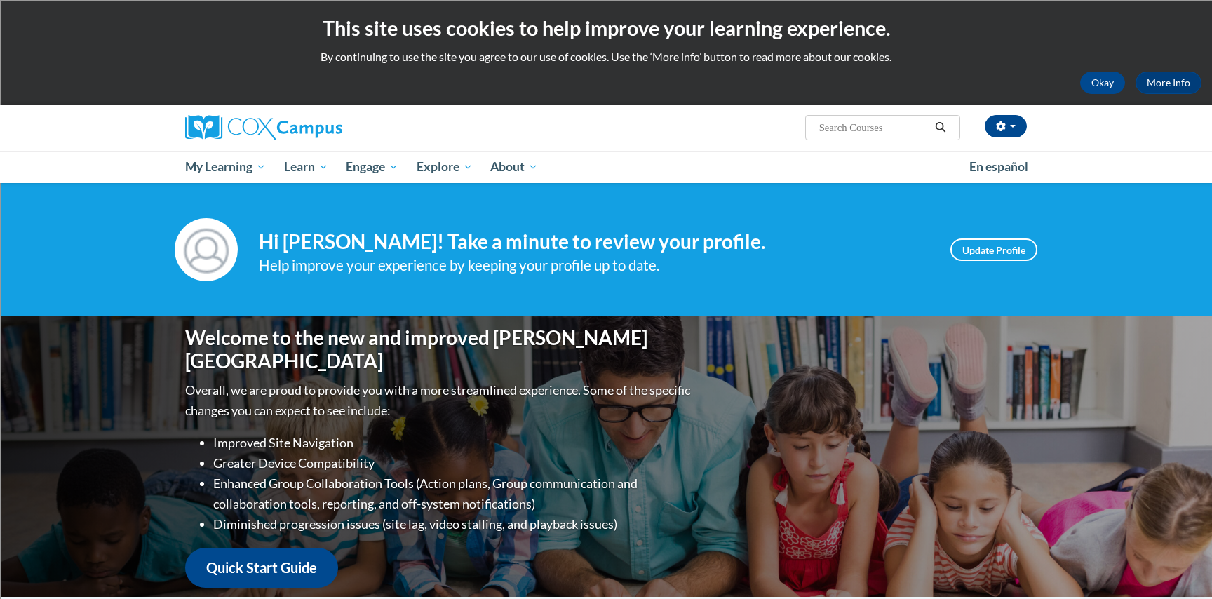 The height and width of the screenshot is (599, 1212). I want to click on span: En español, so click(998, 166).